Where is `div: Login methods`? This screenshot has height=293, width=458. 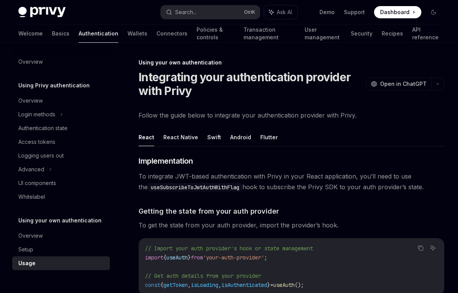 div: Login methods is located at coordinates (37, 114).